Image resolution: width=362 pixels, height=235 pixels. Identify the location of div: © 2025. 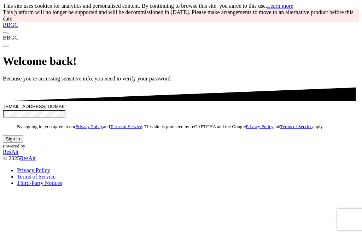
(181, 159).